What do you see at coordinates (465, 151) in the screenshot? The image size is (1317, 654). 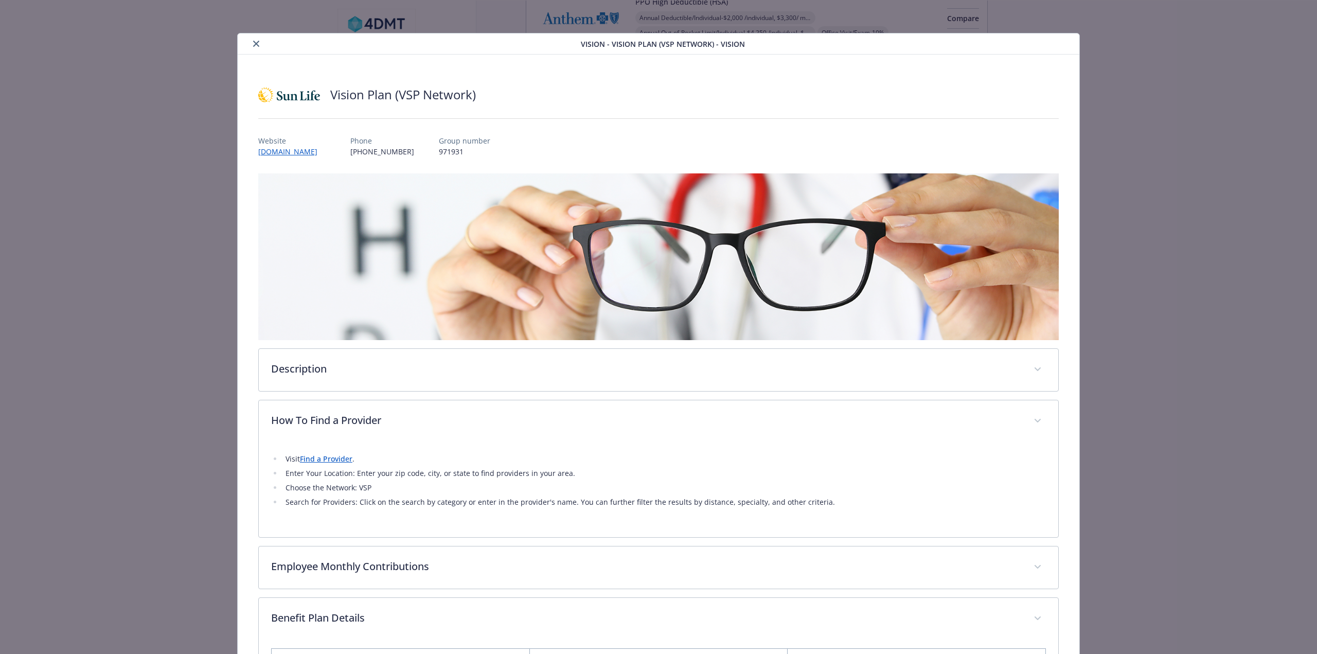 I see `p: 971931` at bounding box center [465, 151].